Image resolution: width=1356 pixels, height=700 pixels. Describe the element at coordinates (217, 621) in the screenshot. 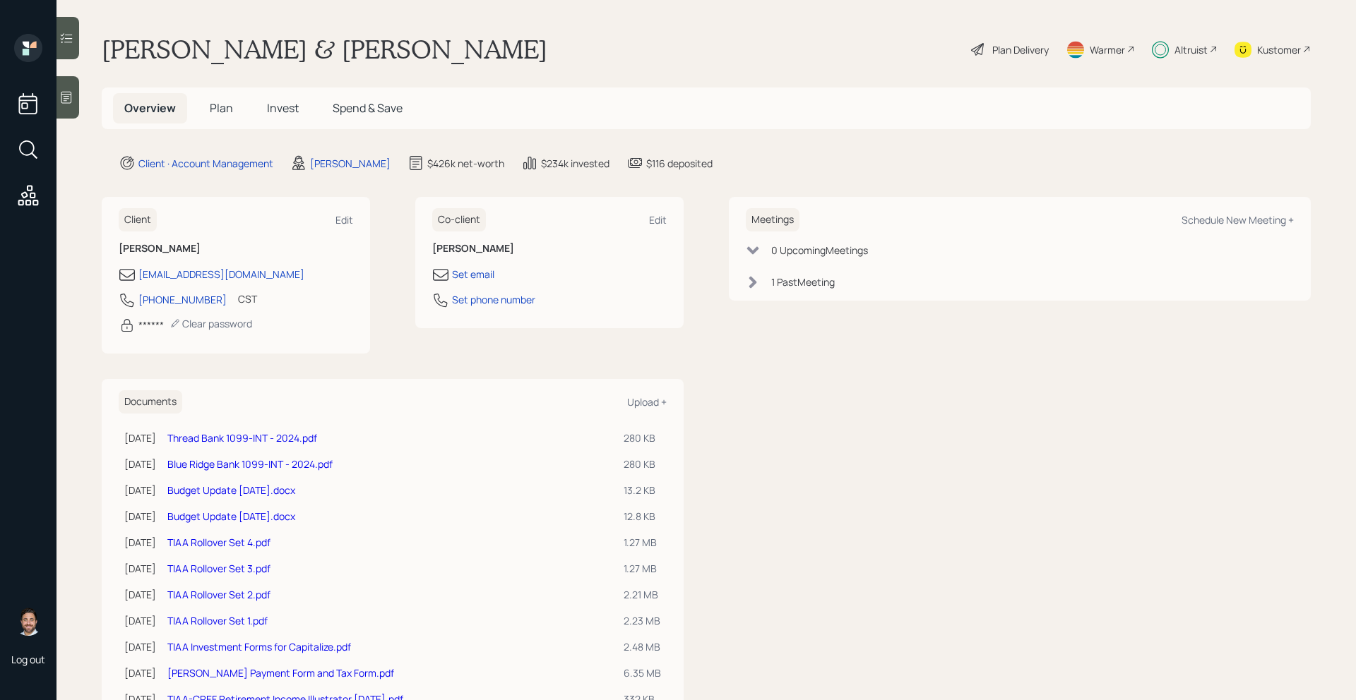

I see `a: TIAA Rollover Set 1.pdf` at that location.